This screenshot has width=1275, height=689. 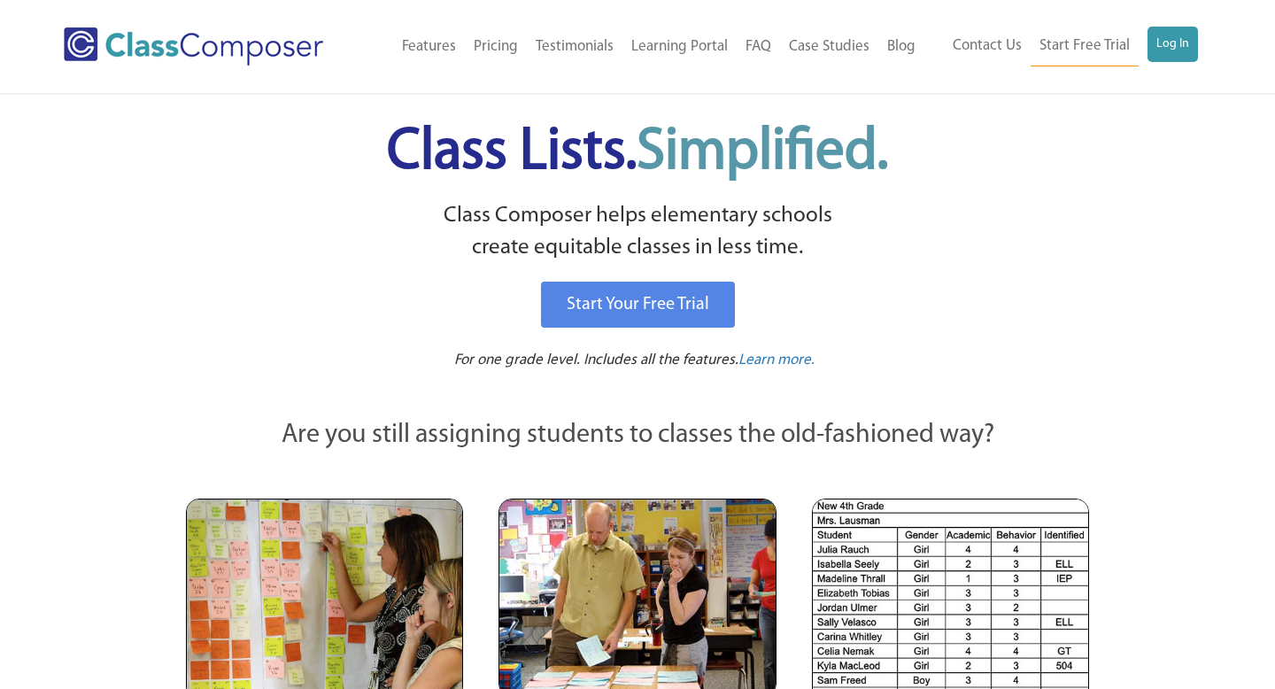 I want to click on p: Are you still assigning students to classes the old-fashioned way?, so click(x=637, y=435).